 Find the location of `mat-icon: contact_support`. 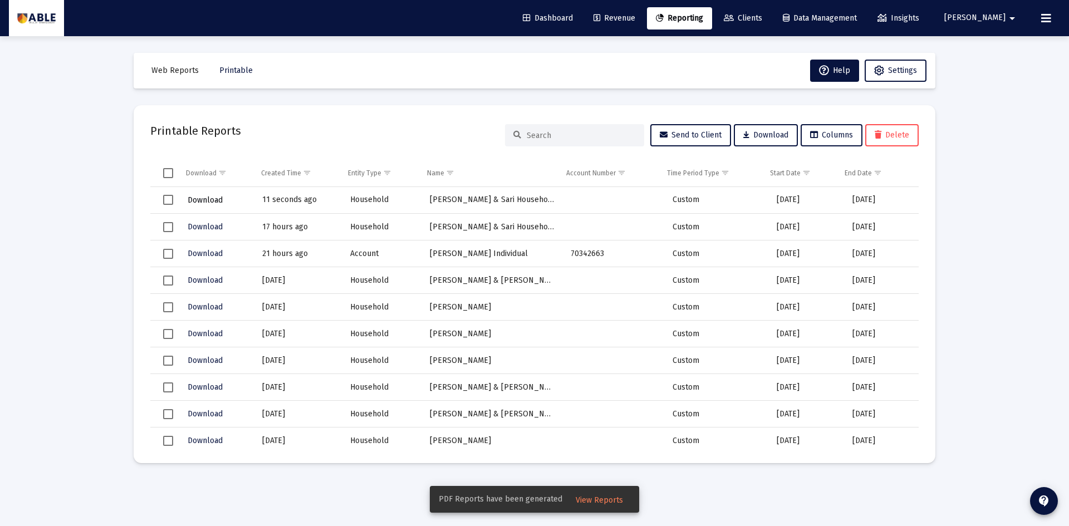

mat-icon: contact_support is located at coordinates (1044, 501).